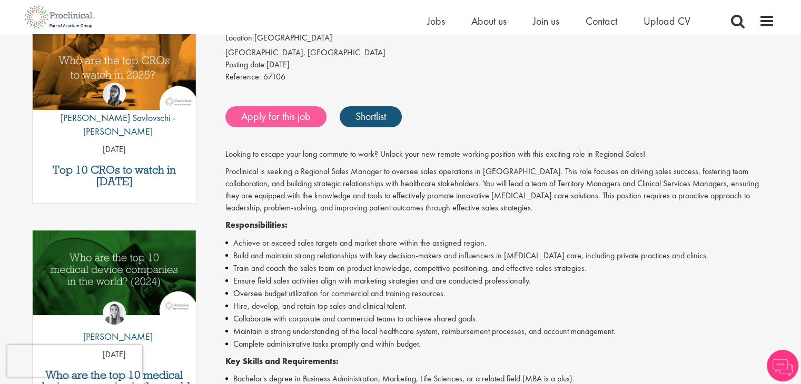  Describe the element at coordinates (500, 256) in the screenshot. I see `li: Build and maintain strong relationships with key decision-makers and influencers in [MEDICAL_DATA...` at that location.